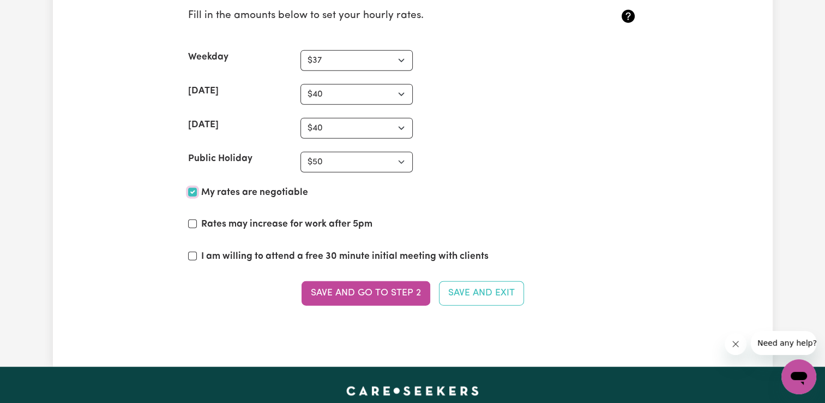 Image resolution: width=825 pixels, height=403 pixels. I want to click on label: My rates are negotiable, so click(255, 193).